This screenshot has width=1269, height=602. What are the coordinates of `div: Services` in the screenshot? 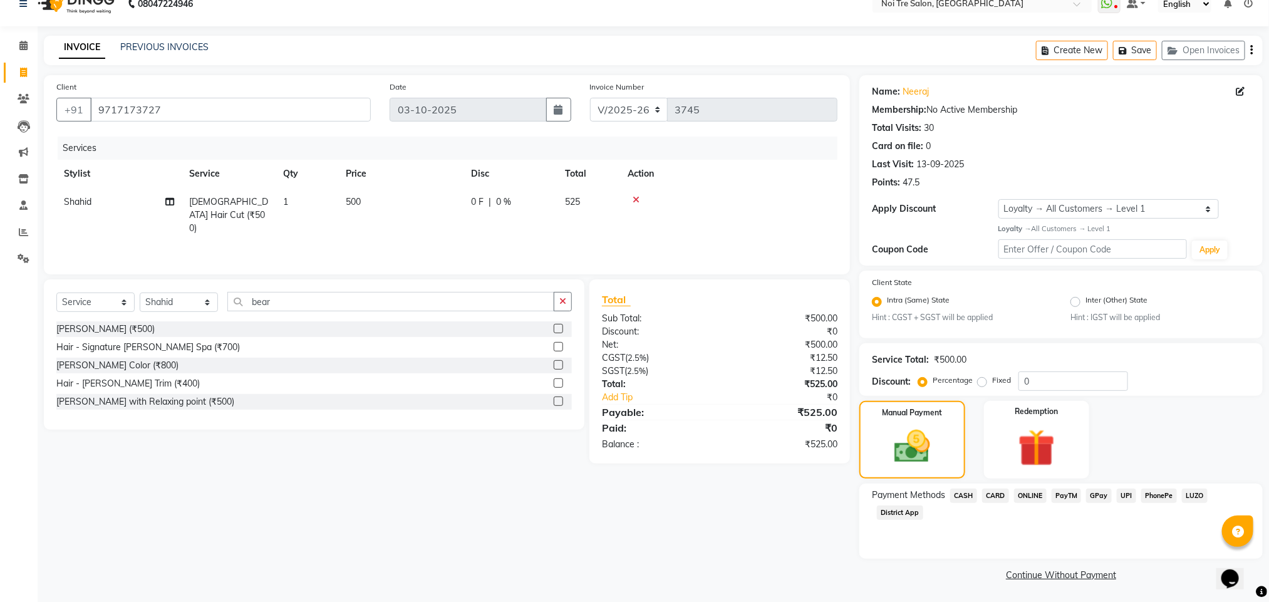 It's located at (452, 148).